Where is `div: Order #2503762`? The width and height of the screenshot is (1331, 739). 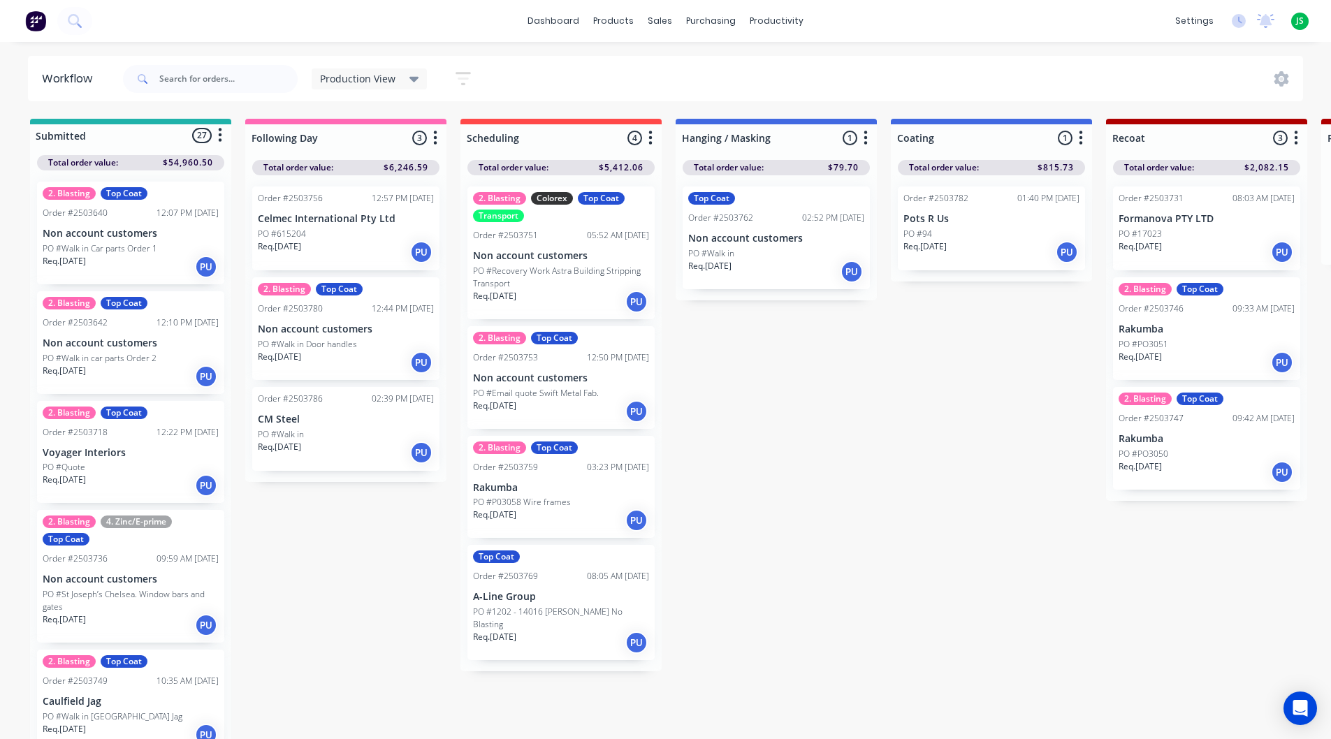
div: Order #2503762 is located at coordinates (721, 218).